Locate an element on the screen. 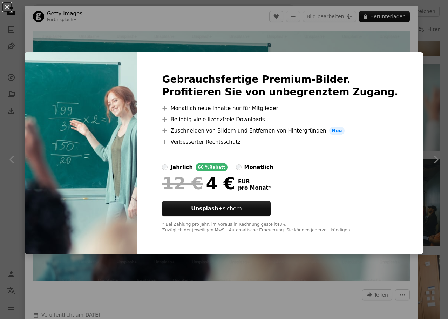  input: monatlich is located at coordinates (239, 167).